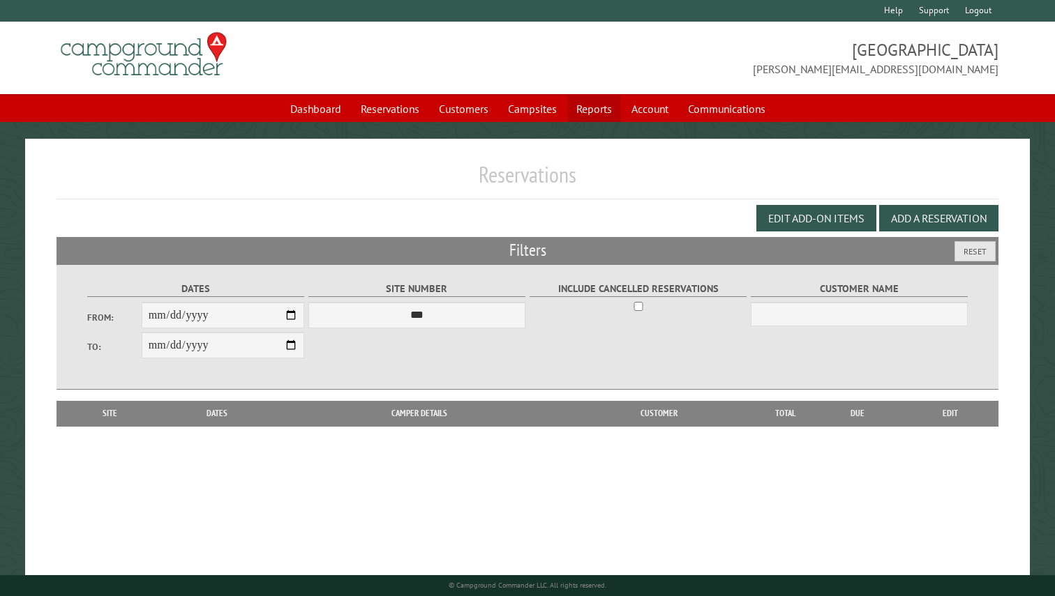 The height and width of the screenshot is (596, 1055). I want to click on th: Dates, so click(217, 414).